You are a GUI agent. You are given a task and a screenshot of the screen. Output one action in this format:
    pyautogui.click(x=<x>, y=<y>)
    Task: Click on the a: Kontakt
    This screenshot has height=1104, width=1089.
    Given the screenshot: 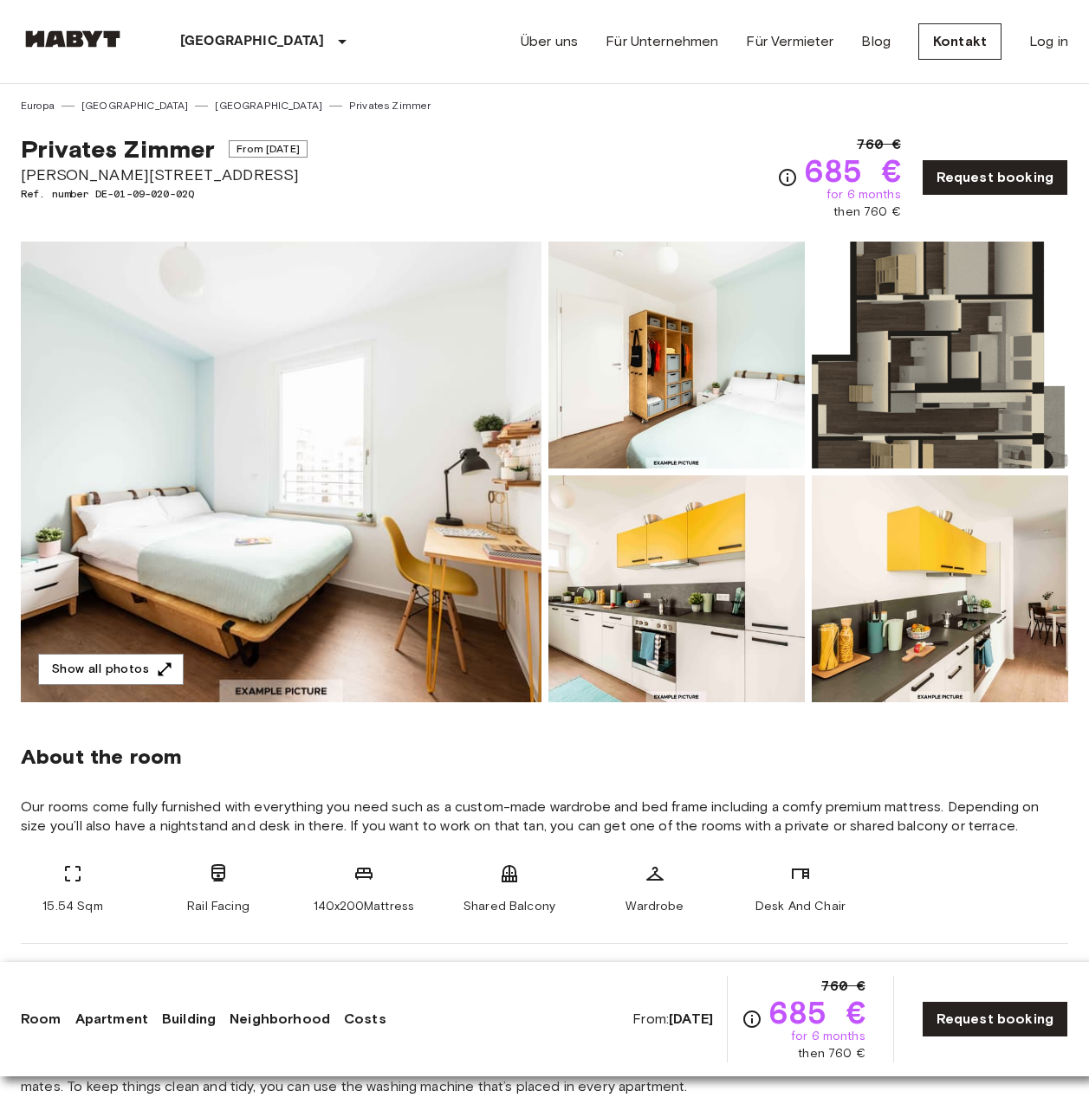 What is the action you would take?
    pyautogui.click(x=960, y=42)
    